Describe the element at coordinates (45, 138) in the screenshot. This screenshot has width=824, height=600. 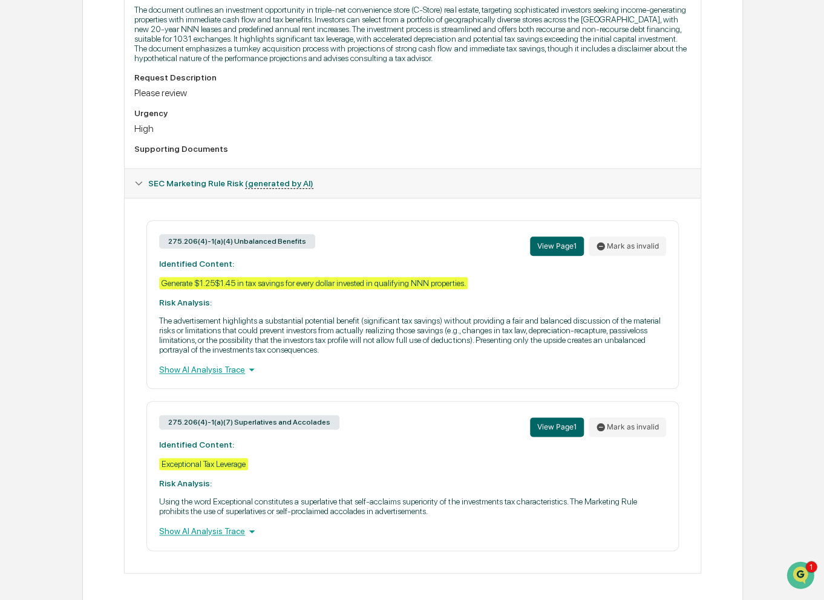
I see `div: Past conversations` at that location.